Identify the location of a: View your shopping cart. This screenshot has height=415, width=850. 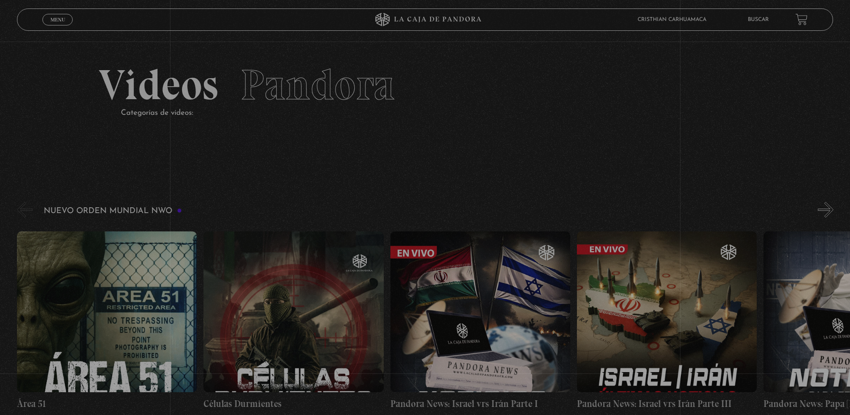
(802, 19).